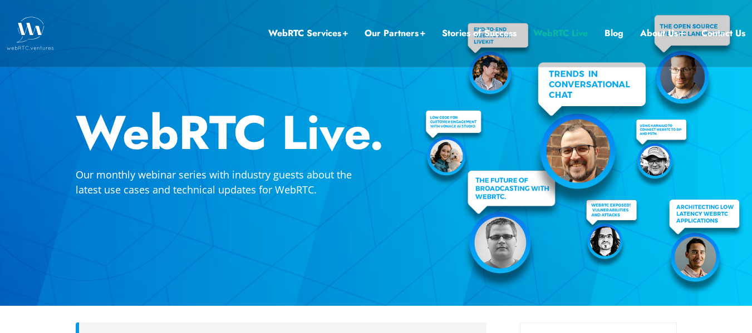 This screenshot has height=333, width=752. Describe the element at coordinates (560, 33) in the screenshot. I see `a: WebRTC Live` at that location.